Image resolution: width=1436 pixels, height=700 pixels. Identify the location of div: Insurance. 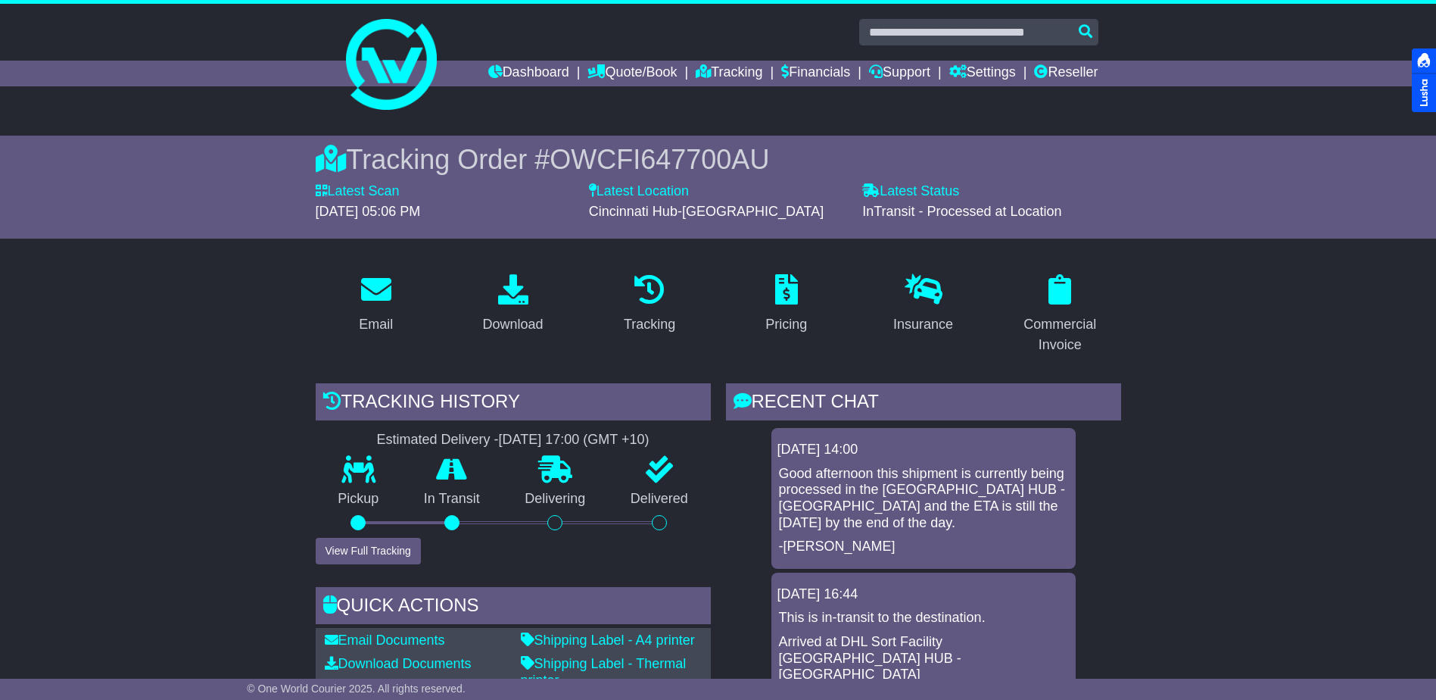
(923, 324).